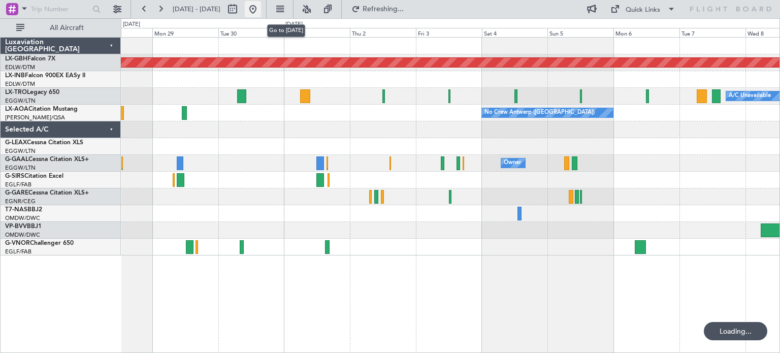  What do you see at coordinates (16, 210) in the screenshot?
I see `span: T7-NAS` at bounding box center [16, 210].